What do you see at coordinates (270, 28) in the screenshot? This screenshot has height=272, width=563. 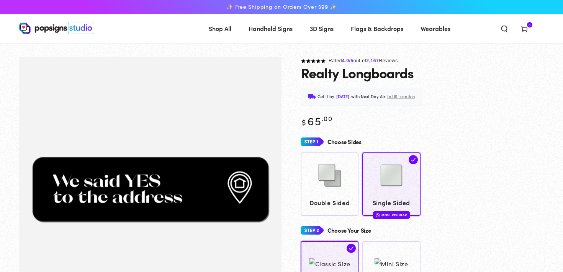 I see `span: Handheld Signs` at bounding box center [270, 28].